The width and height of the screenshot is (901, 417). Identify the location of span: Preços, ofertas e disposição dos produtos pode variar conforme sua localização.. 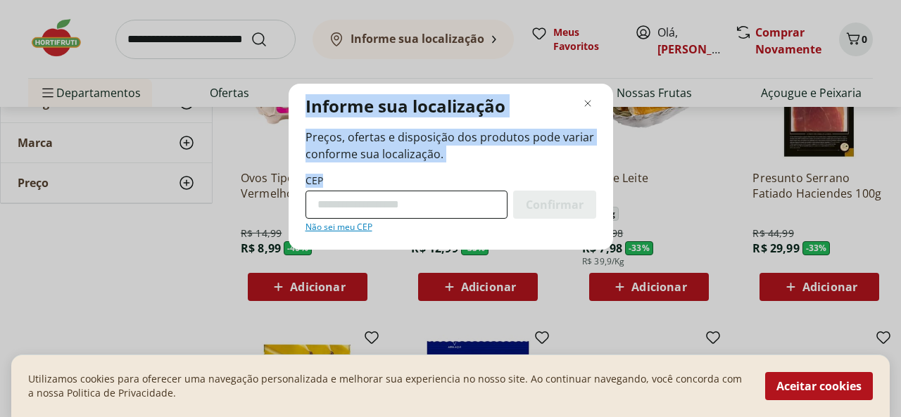
(450, 146).